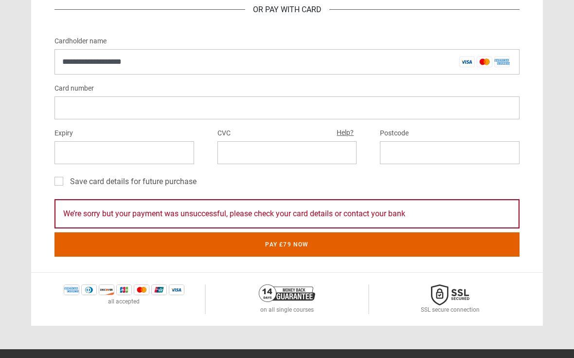 The width and height of the screenshot is (574, 358). Describe the element at coordinates (224, 134) in the screenshot. I see `label: CVC` at that location.